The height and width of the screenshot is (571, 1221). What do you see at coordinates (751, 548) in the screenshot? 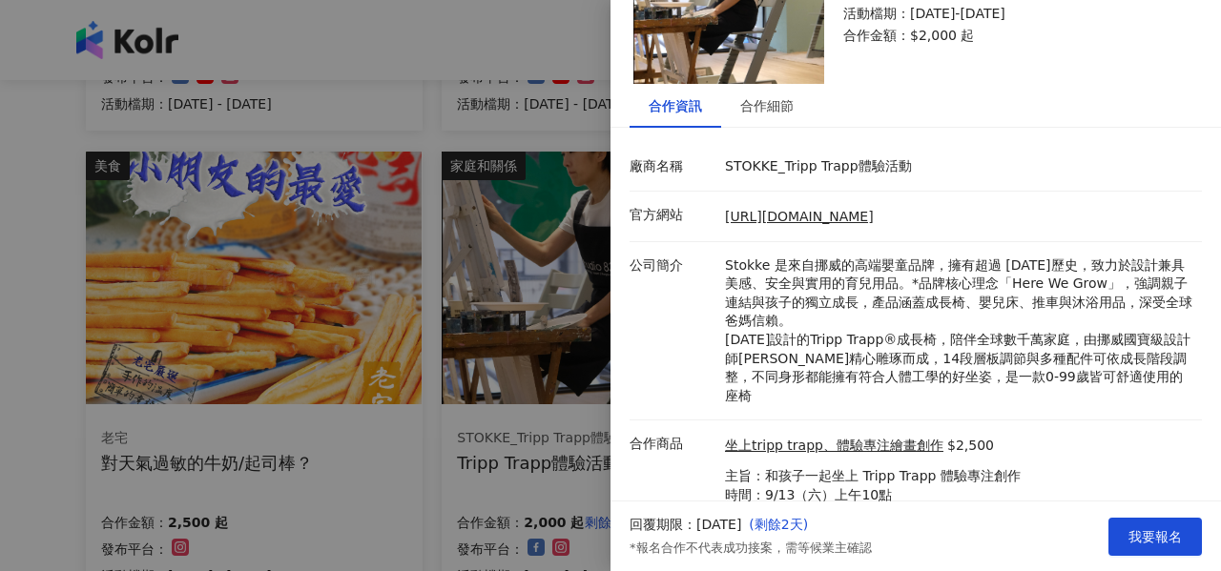
I see `p: *報名合作不代表成功接案，需等候業主確認` at bounding box center [751, 548].